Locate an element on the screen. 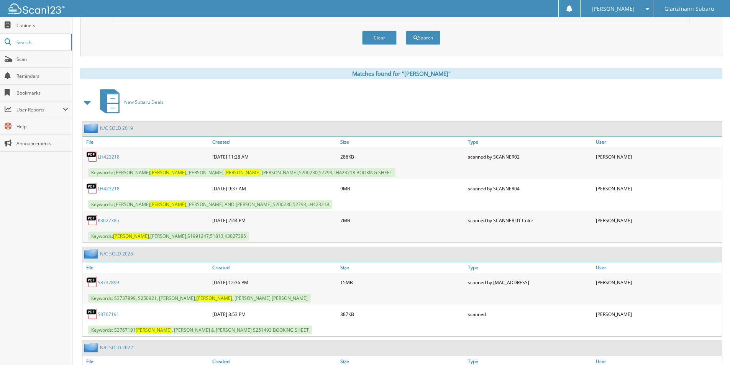 The image size is (730, 365). a: K3027385 is located at coordinates (108, 220).